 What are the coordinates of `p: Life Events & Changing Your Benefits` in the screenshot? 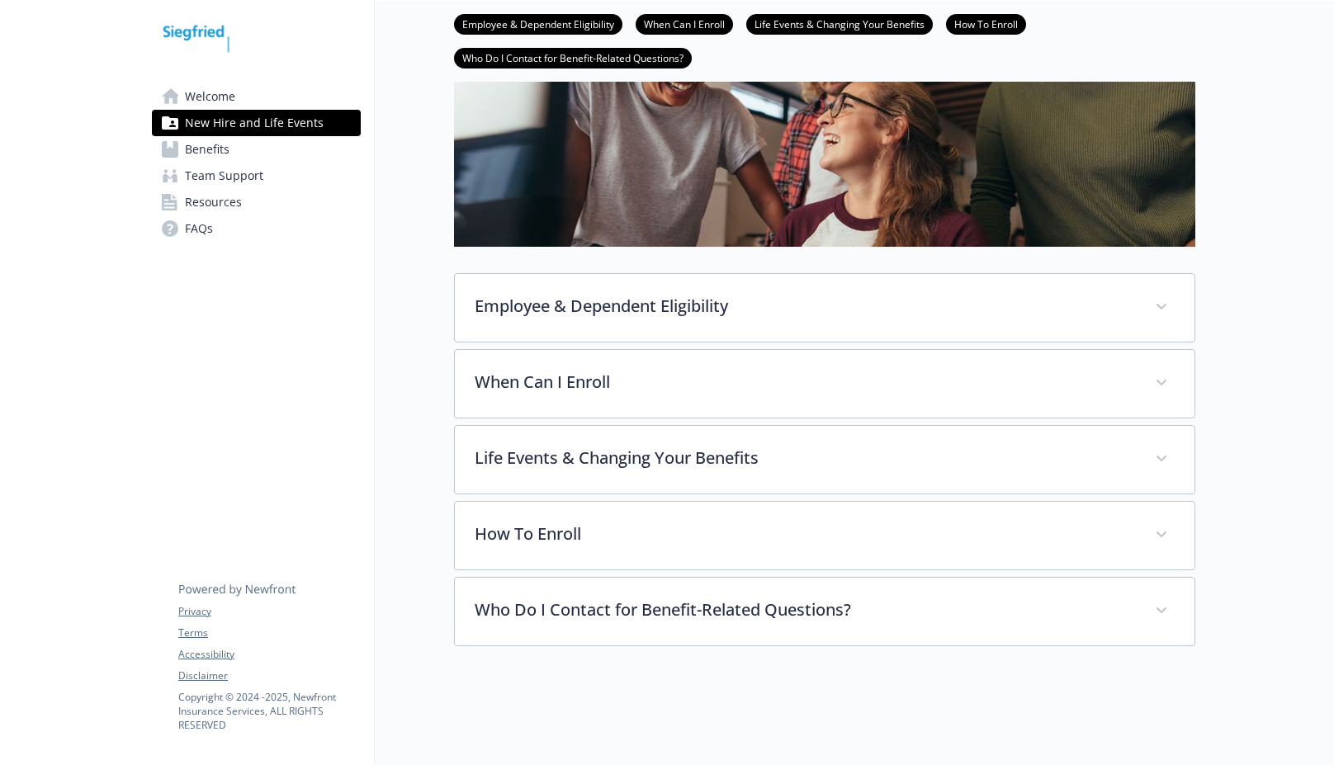 It's located at (805, 458).